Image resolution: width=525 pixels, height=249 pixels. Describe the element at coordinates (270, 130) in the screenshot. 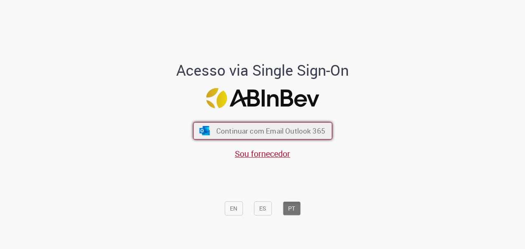

I see `span: Continuar com Email Outlook 365` at that location.